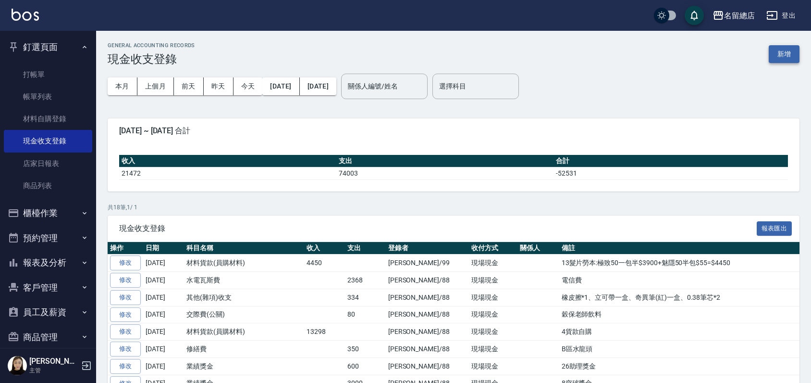 Image resolution: width=811 pixels, height=383 pixels. What do you see at coordinates (365, 297) in the screenshot?
I see `td: 334` at bounding box center [365, 297].